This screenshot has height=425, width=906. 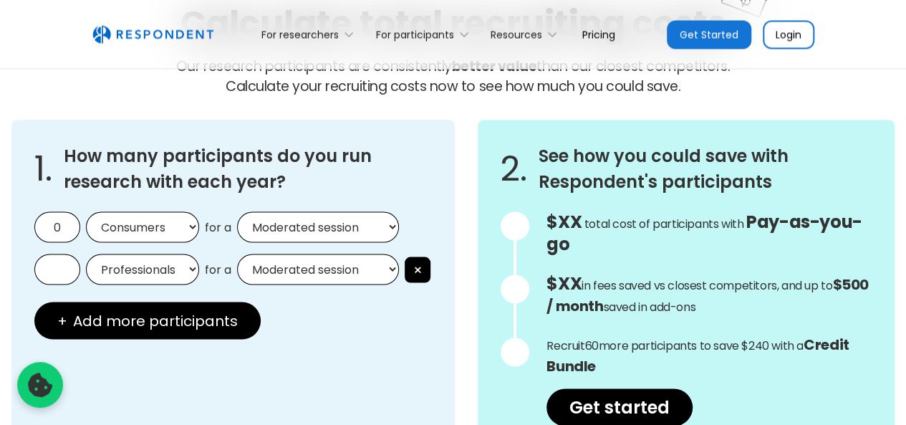 I want to click on strong: $500 / month, so click(x=707, y=295).